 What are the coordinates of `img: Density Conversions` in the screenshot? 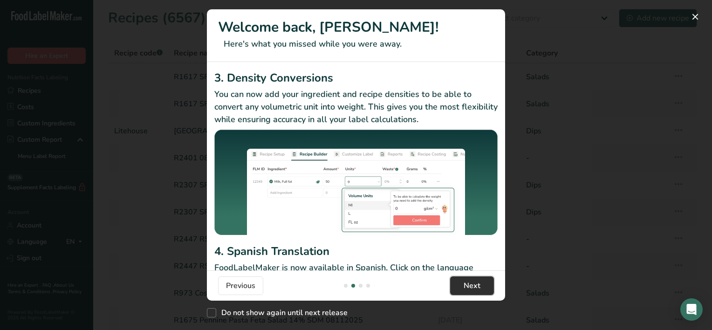 It's located at (356, 185).